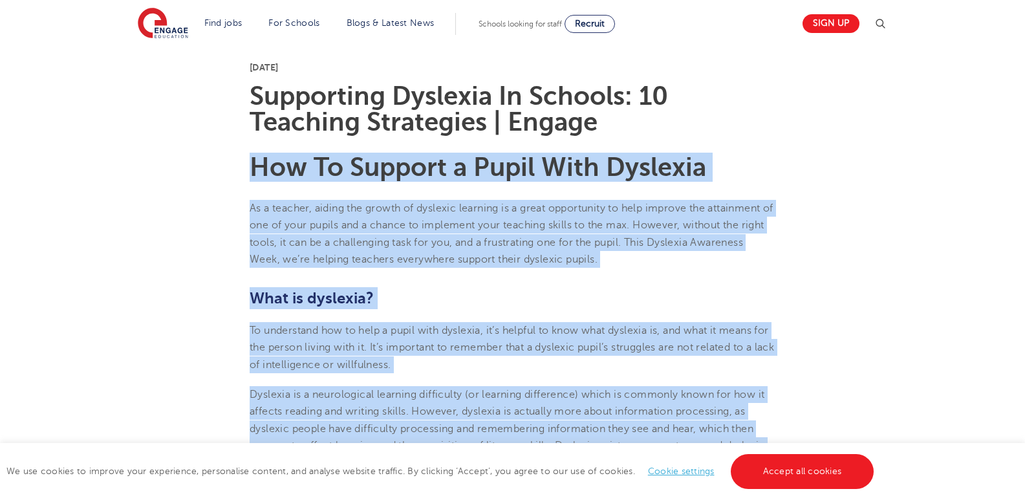 Image resolution: width=1025 pixels, height=500 pixels. What do you see at coordinates (511, 233) in the screenshot?
I see `span: As a teacher, aiding the growth of dyslexic learning is a great opportunity to help improve the a...` at bounding box center [511, 233].